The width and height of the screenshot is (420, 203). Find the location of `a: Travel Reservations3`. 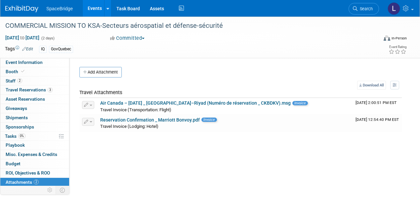

a: Travel Reservations3 is located at coordinates (35, 90).